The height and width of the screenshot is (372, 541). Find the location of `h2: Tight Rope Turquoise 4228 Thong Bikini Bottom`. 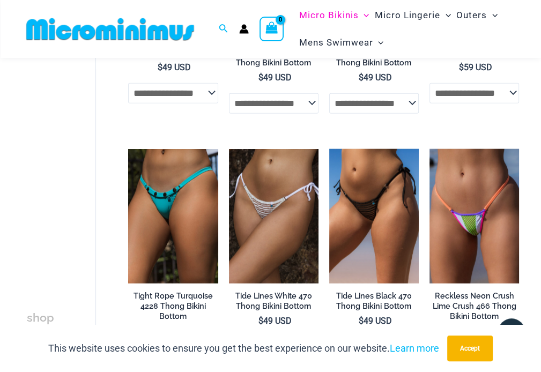

h2: Tight Rope Turquoise 4228 Thong Bikini Bottom is located at coordinates (173, 306).